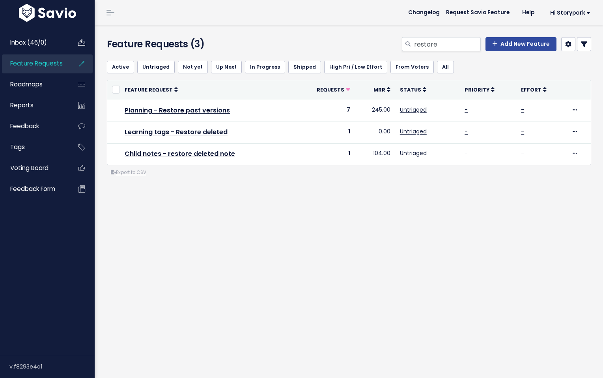 This screenshot has width=603, height=378. I want to click on span: MRR, so click(379, 90).